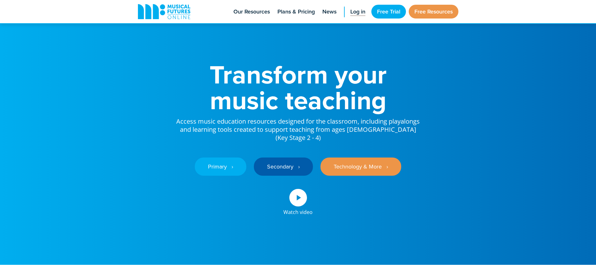 The height and width of the screenshot is (278, 596). What do you see at coordinates (298, 87) in the screenshot?
I see `h1: Transform your music teaching` at bounding box center [298, 87].